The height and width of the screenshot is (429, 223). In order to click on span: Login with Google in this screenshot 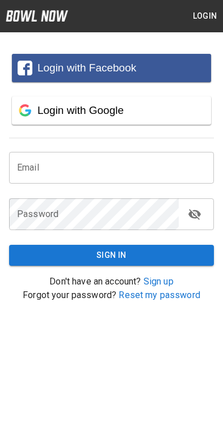, I will do `click(80, 110)`.